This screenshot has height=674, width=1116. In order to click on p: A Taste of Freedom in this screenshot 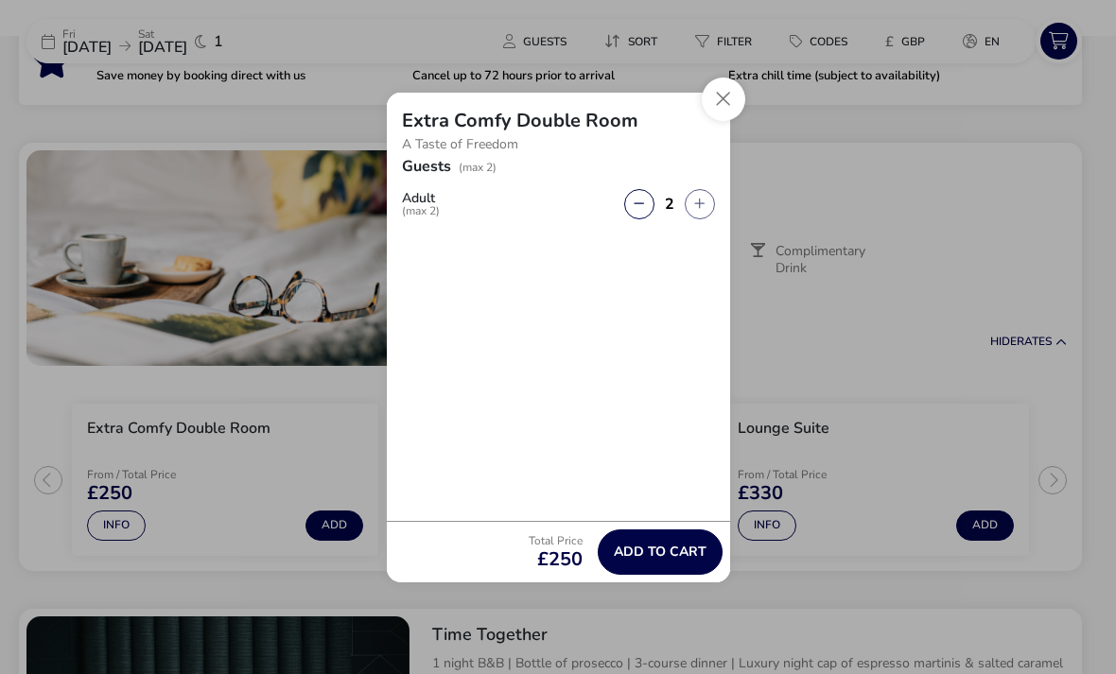, I will do `click(558, 145)`.